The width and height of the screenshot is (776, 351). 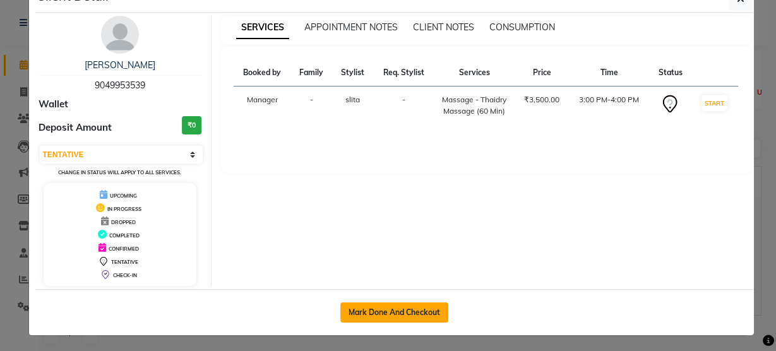 What do you see at coordinates (404, 73) in the screenshot?
I see `th: Req. Stylist` at bounding box center [404, 73].